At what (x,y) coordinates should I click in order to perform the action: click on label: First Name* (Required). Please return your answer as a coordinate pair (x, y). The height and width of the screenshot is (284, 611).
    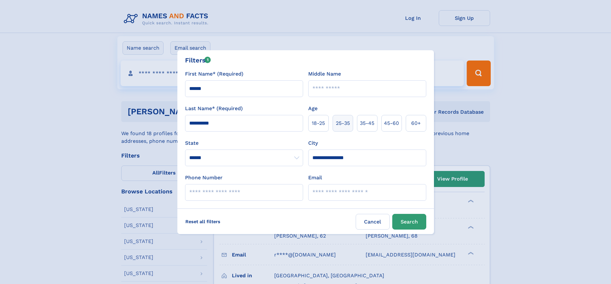
    Looking at the image, I should click on (214, 74).